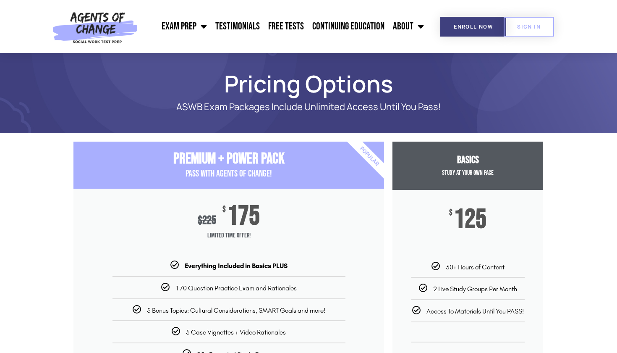  What do you see at coordinates (473, 26) in the screenshot?
I see `span: Enroll Now` at bounding box center [473, 26].